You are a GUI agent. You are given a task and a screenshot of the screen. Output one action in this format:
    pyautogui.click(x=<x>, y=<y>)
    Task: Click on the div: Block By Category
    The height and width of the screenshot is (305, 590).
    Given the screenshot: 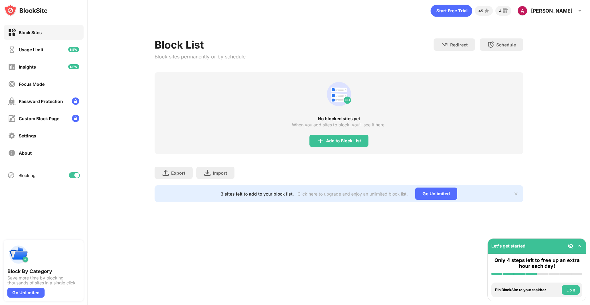 What is the action you would take?
    pyautogui.click(x=44, y=271)
    